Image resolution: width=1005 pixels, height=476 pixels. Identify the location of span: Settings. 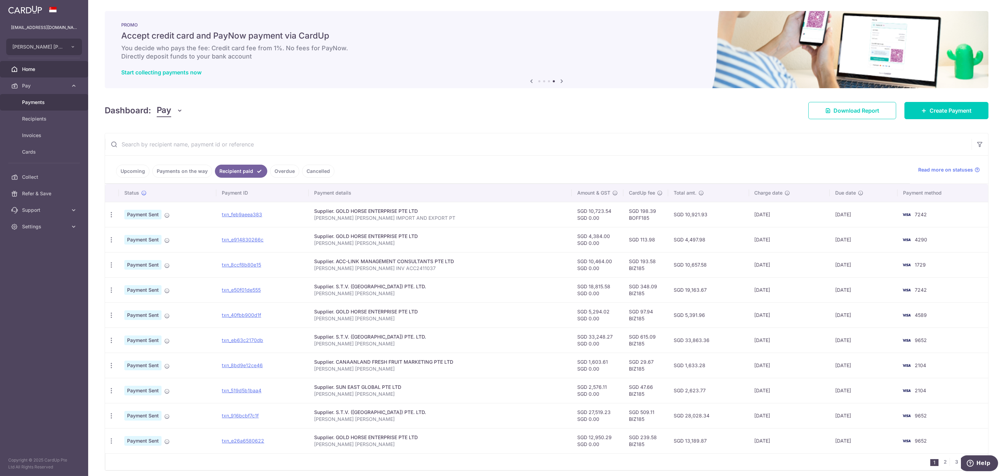
(45, 227).